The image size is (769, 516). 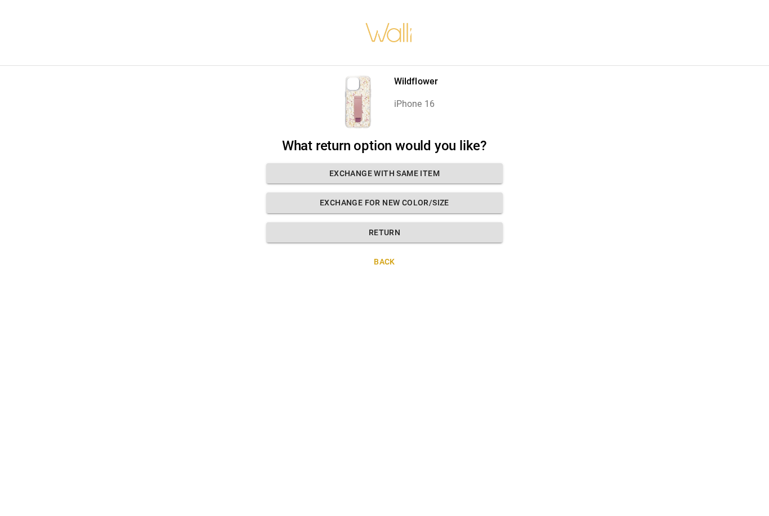 I want to click on p: iPhone 16, so click(x=416, y=104).